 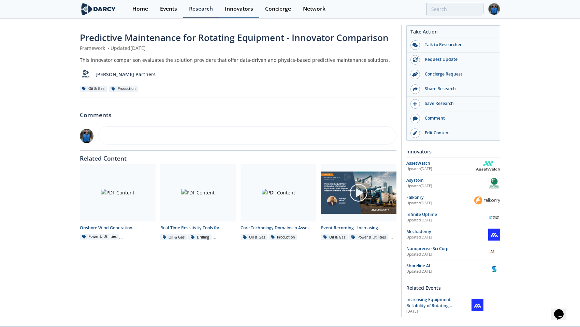 What do you see at coordinates (494, 268) in the screenshot?
I see `img: Shoreline AI` at bounding box center [494, 268].